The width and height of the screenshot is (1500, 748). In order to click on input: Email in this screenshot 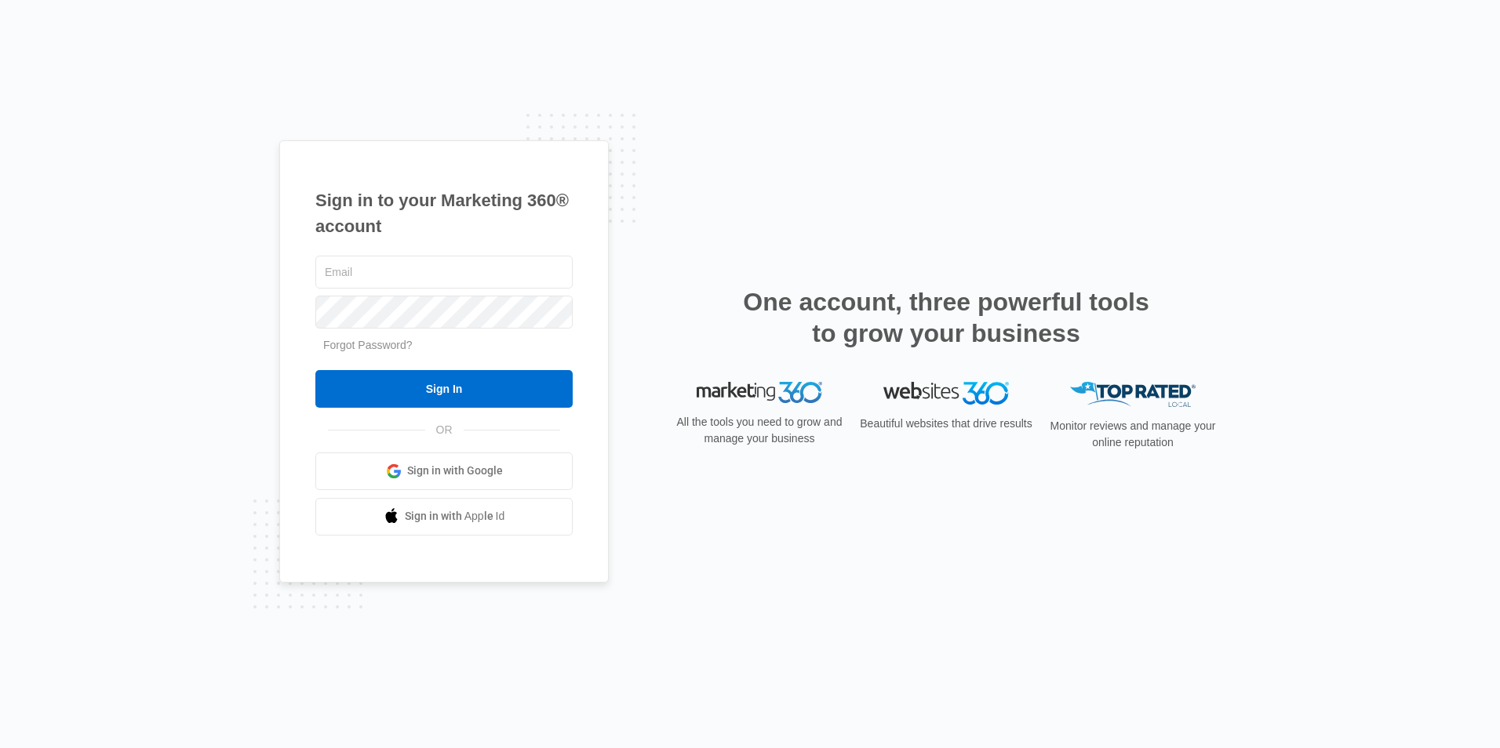, I will do `click(444, 272)`.